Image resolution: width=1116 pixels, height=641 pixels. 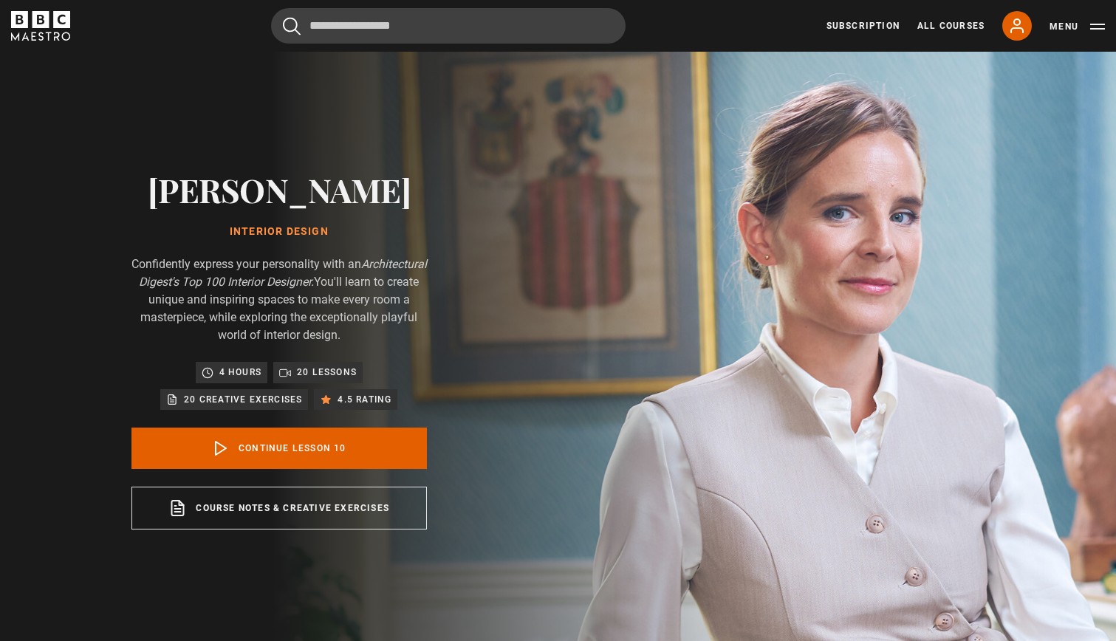 What do you see at coordinates (240, 372) in the screenshot?
I see `p: 4 hours` at bounding box center [240, 372].